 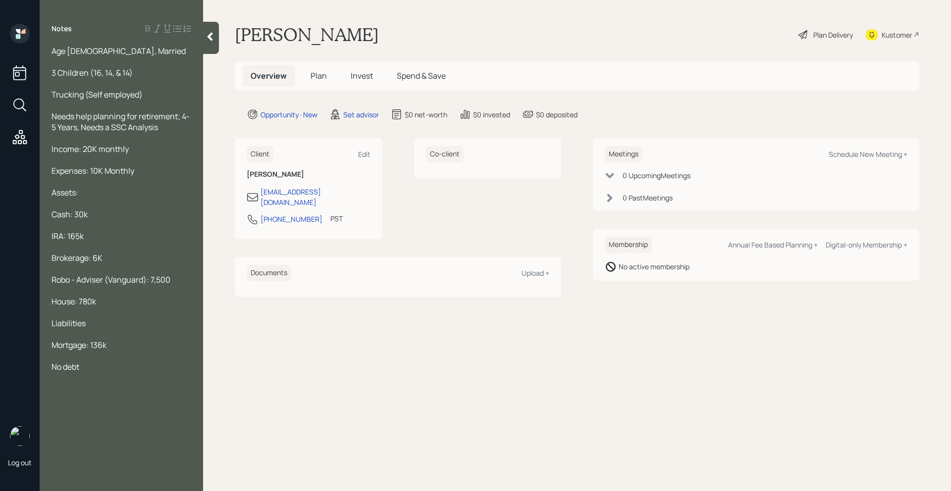 What do you see at coordinates (90, 149) in the screenshot?
I see `span: Income: 20K monthly` at bounding box center [90, 149].